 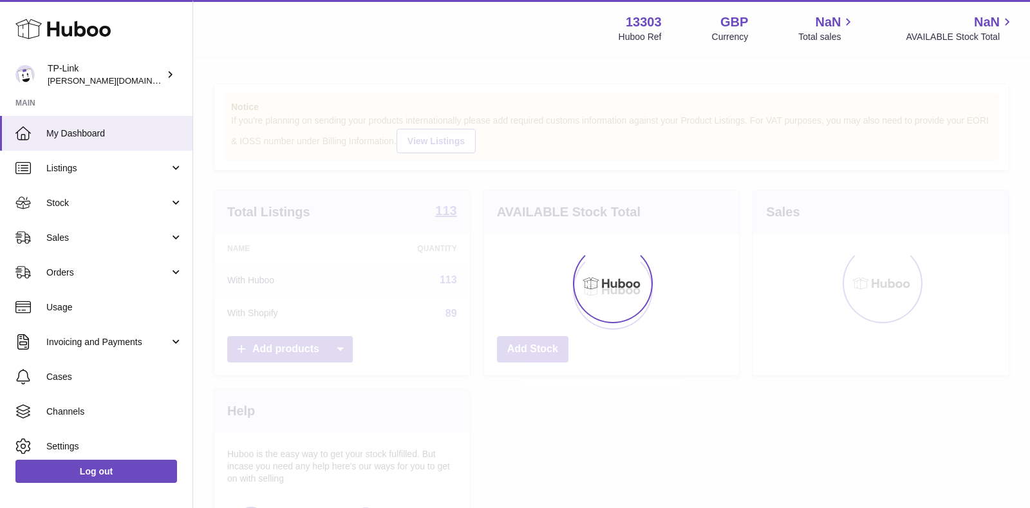 What do you see at coordinates (640, 37) in the screenshot?
I see `div: Huboo Ref` at bounding box center [640, 37].